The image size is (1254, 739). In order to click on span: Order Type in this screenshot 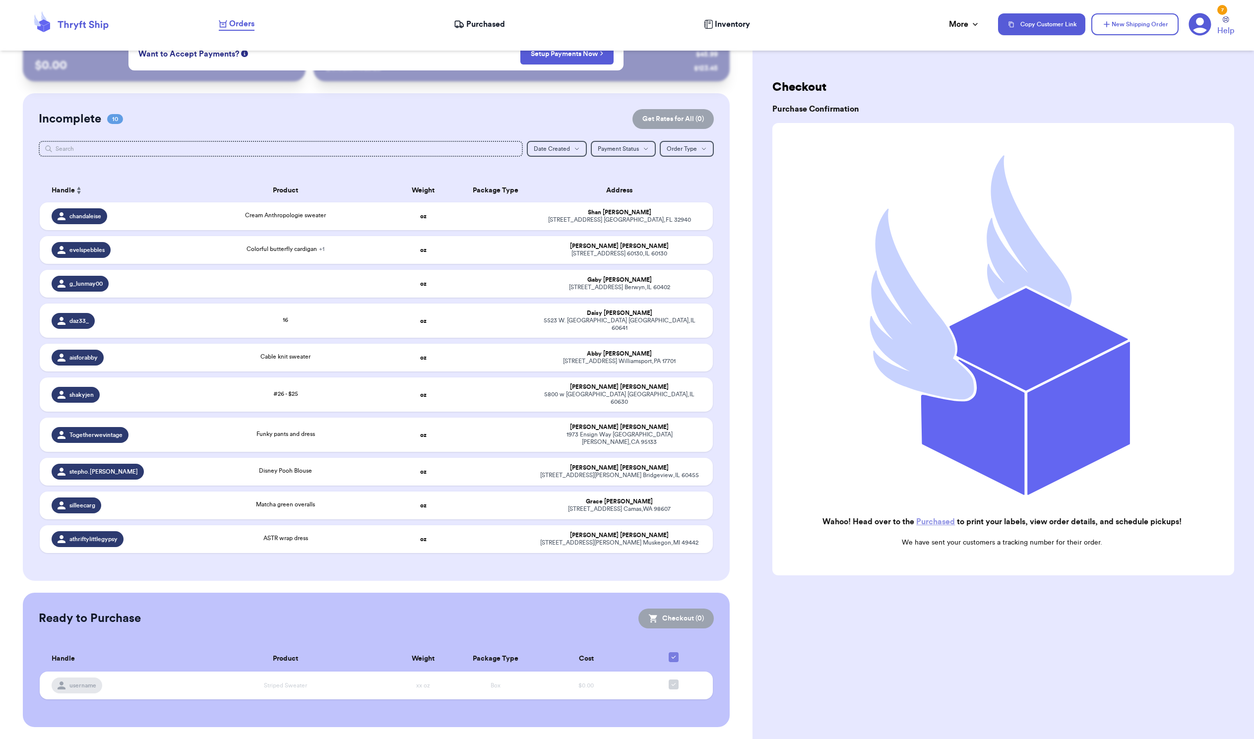, I will do `click(682, 149)`.